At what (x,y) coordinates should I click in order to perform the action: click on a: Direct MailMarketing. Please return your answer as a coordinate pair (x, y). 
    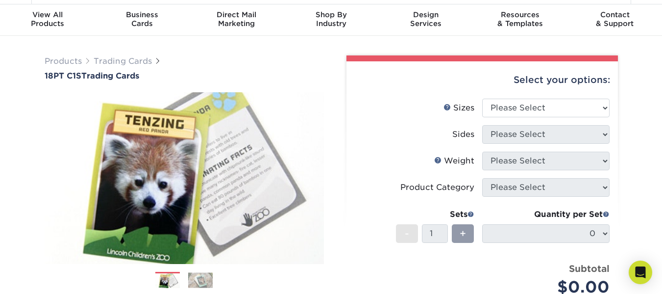
    Looking at the image, I should click on (236, 20).